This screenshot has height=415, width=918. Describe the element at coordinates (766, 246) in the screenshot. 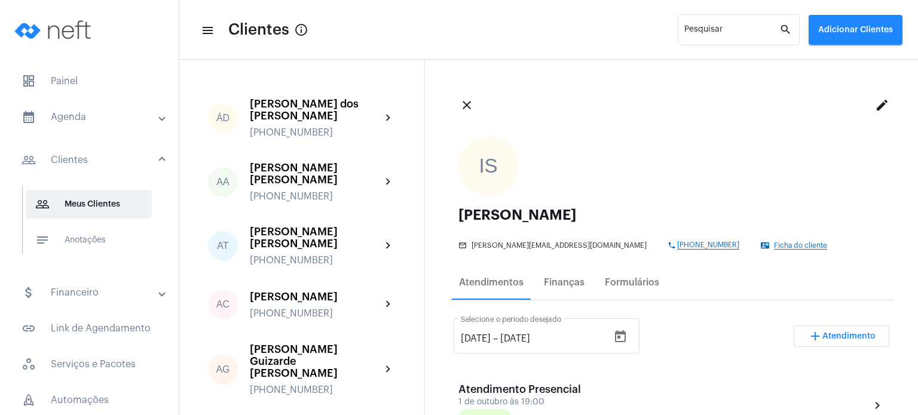

I see `mat-icon: contact_mail` at that location.